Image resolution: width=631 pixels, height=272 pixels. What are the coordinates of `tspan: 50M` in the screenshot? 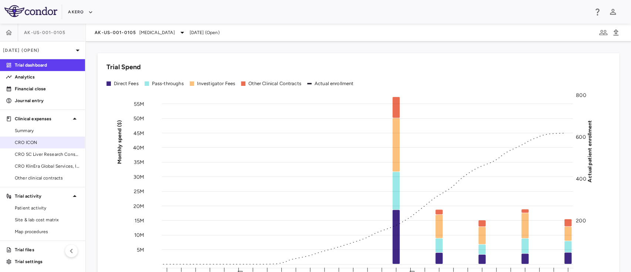 It's located at (139, 118).